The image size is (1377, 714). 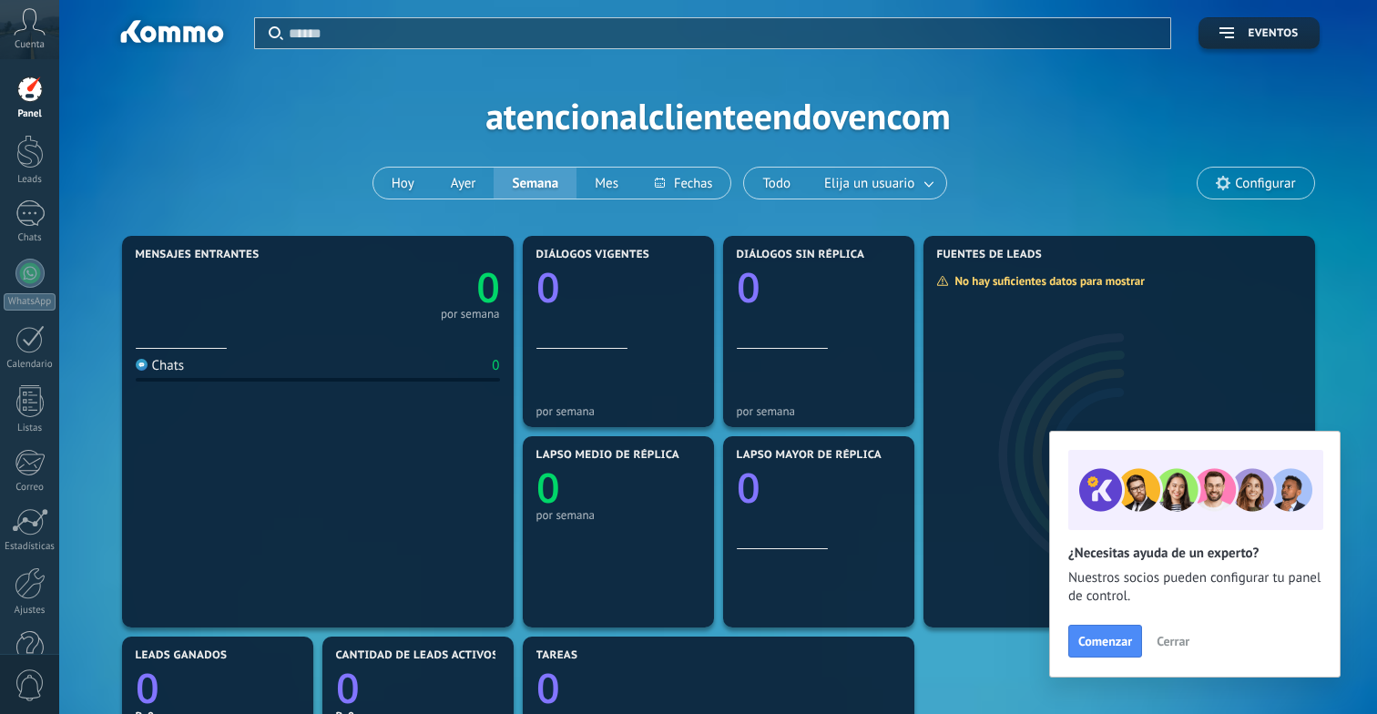 What do you see at coordinates (1173, 641) in the screenshot?
I see `button: Cerrar` at bounding box center [1173, 641].